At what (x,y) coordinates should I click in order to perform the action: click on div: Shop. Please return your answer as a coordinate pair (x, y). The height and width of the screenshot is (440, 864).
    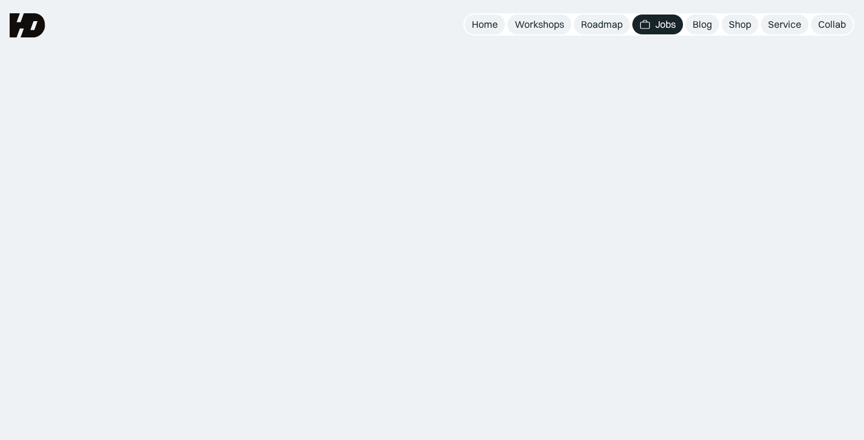
    Looking at the image, I should click on (739, 24).